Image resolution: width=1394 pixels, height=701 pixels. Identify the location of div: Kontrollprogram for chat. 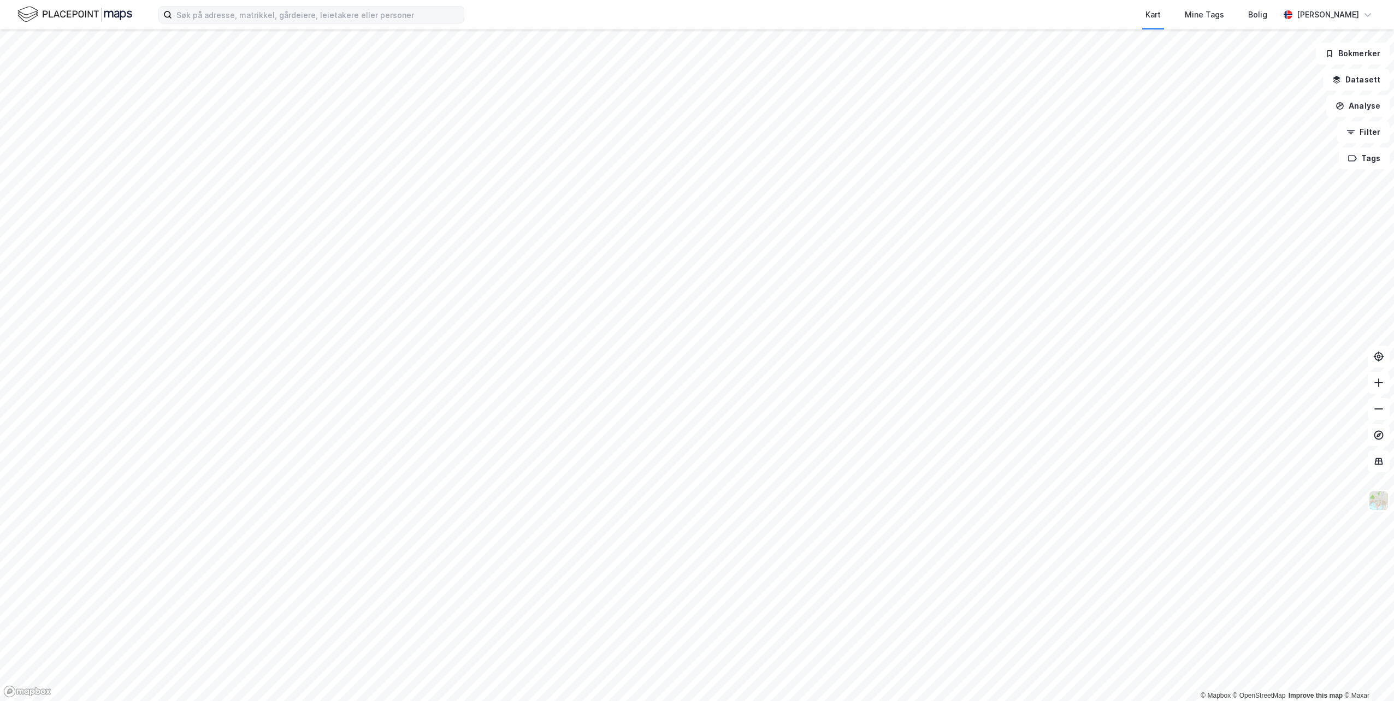
(1367, 675).